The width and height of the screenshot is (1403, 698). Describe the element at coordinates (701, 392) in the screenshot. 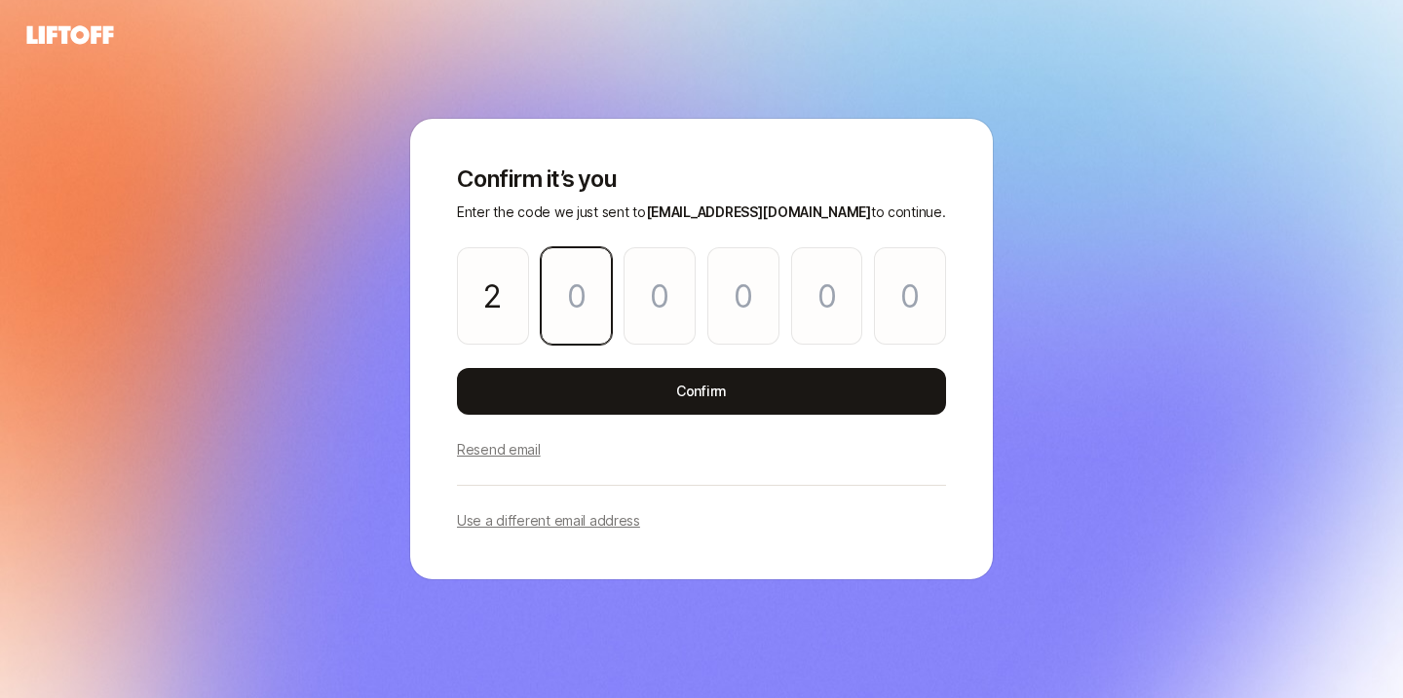

I see `button: Confirm` at that location.